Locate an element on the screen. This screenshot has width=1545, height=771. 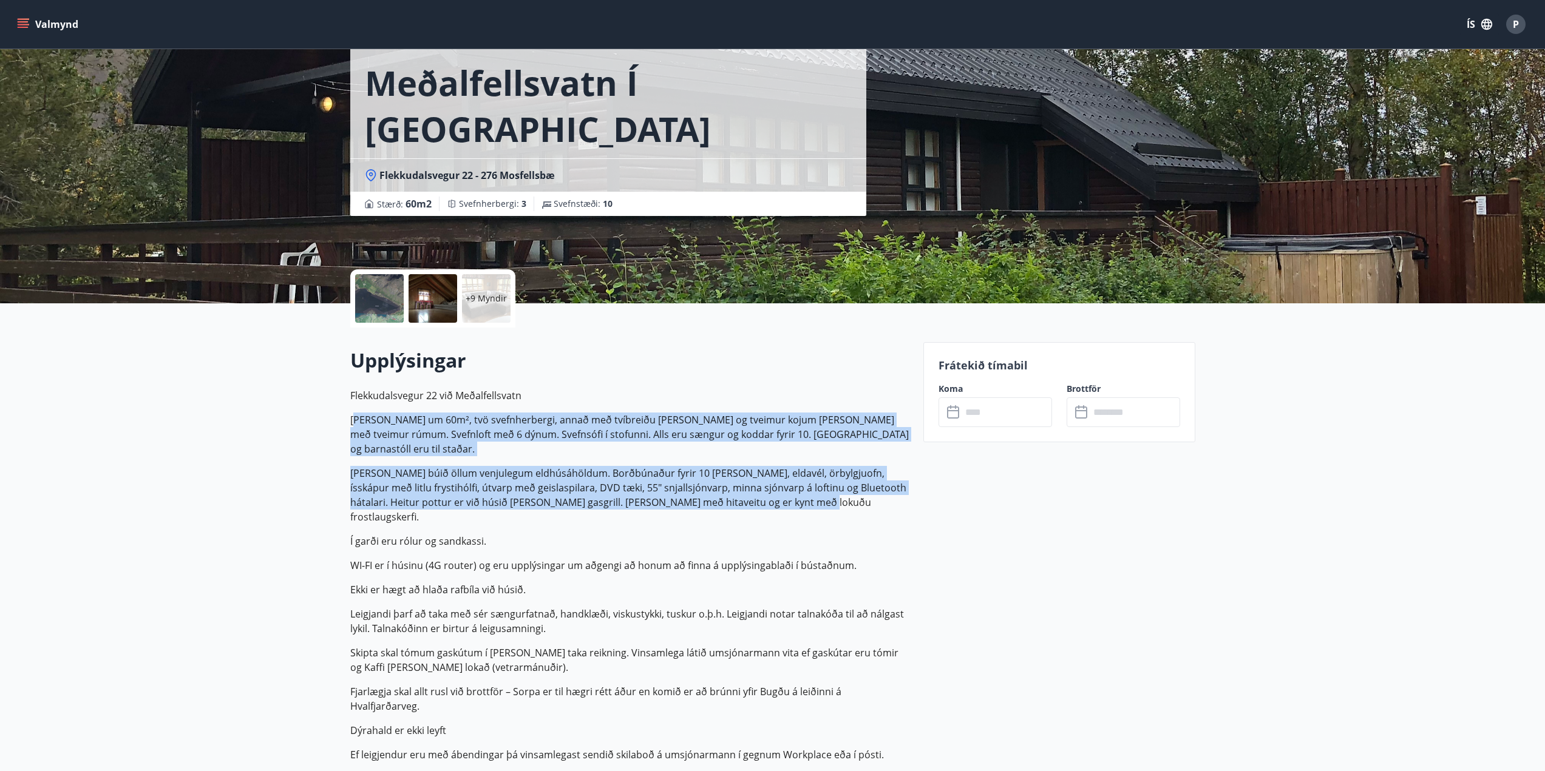
p: Dýrahald er ekki leyft is located at coordinates (629, 731).